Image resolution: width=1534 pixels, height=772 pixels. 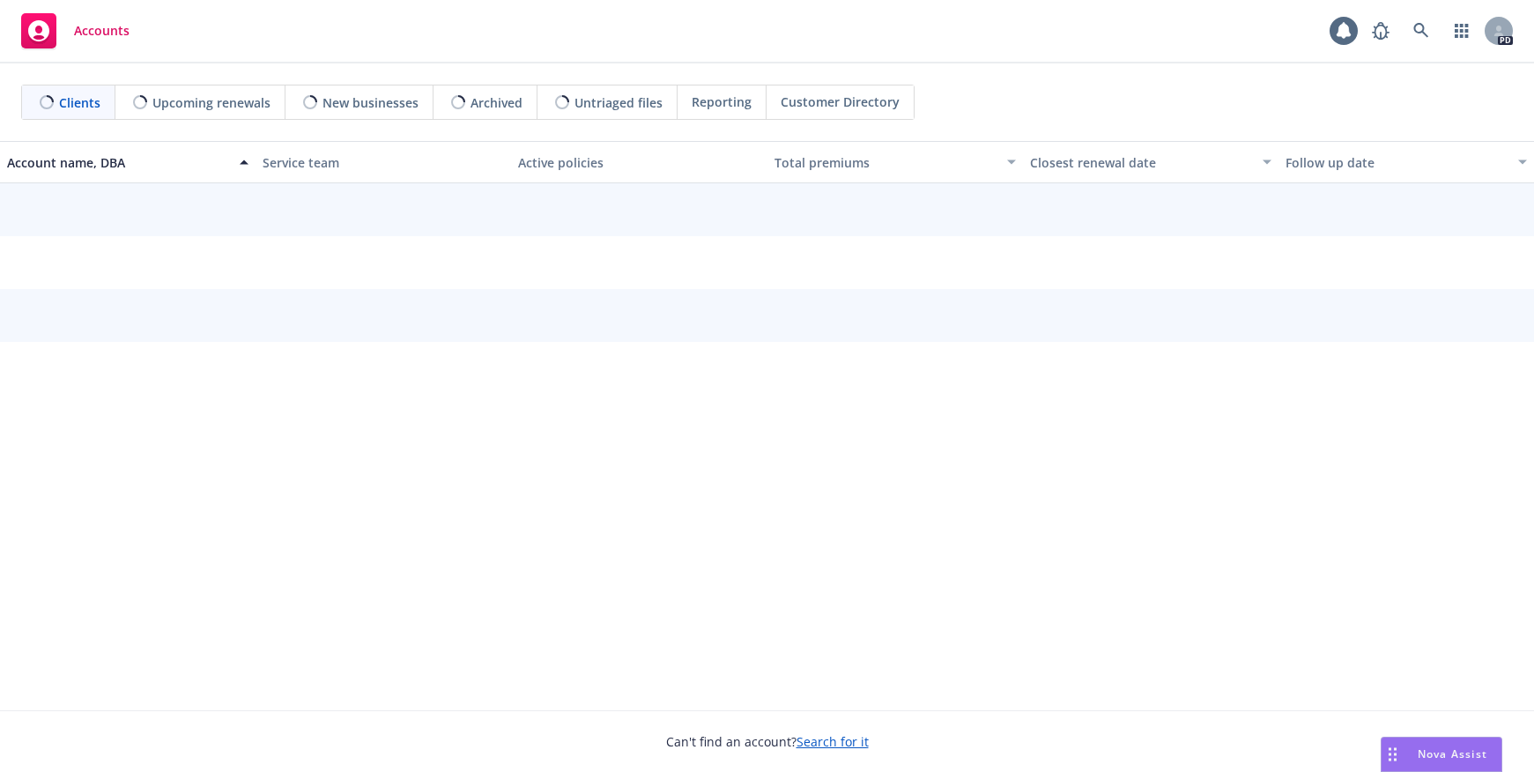 What do you see at coordinates (383, 162) in the screenshot?
I see `div: Service team` at bounding box center [383, 162].